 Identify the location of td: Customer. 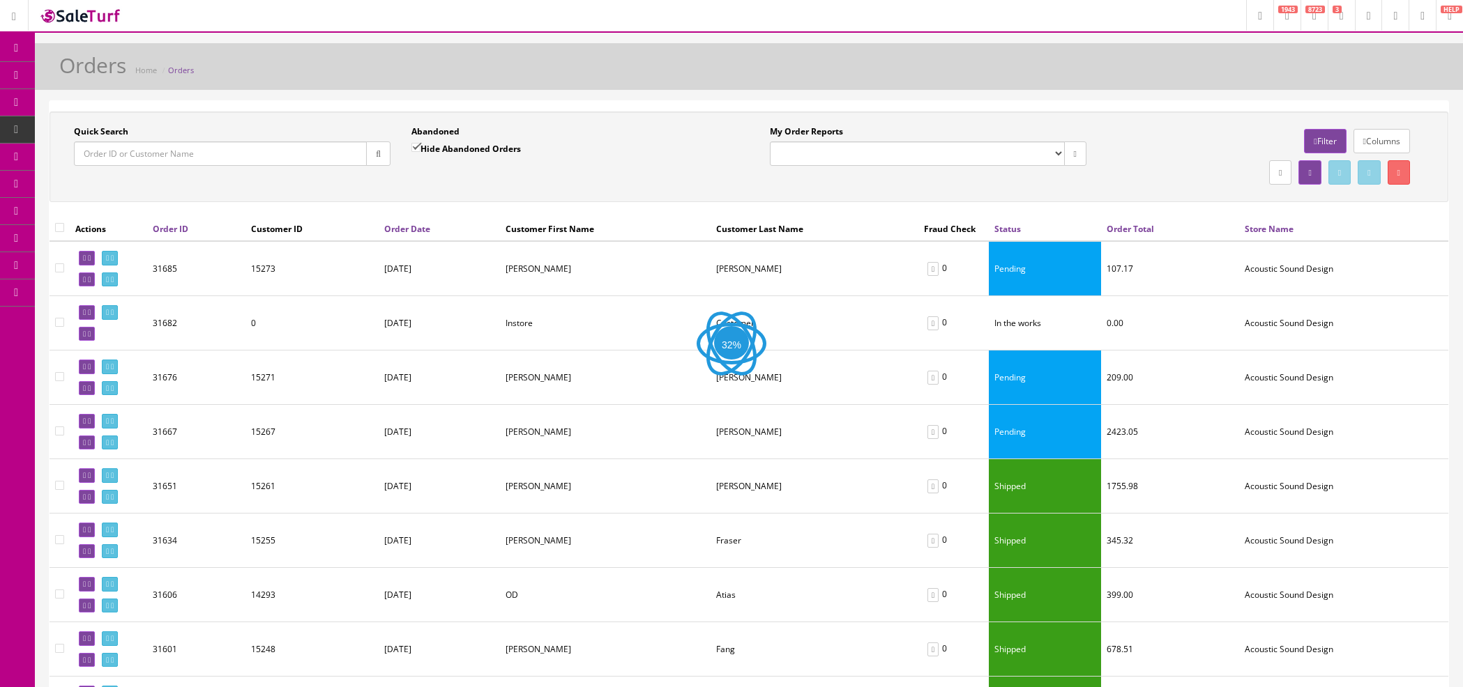
(814, 323).